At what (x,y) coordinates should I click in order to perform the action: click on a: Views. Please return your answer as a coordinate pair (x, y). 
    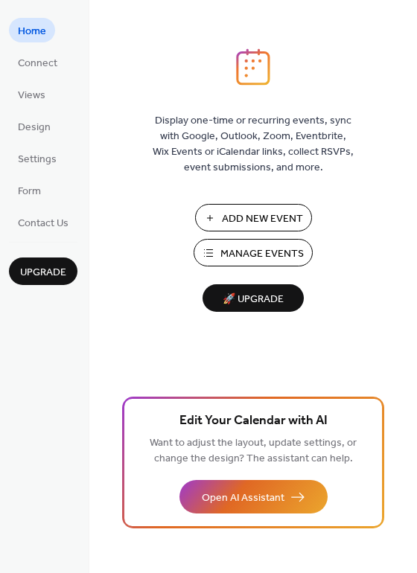
    Looking at the image, I should click on (31, 94).